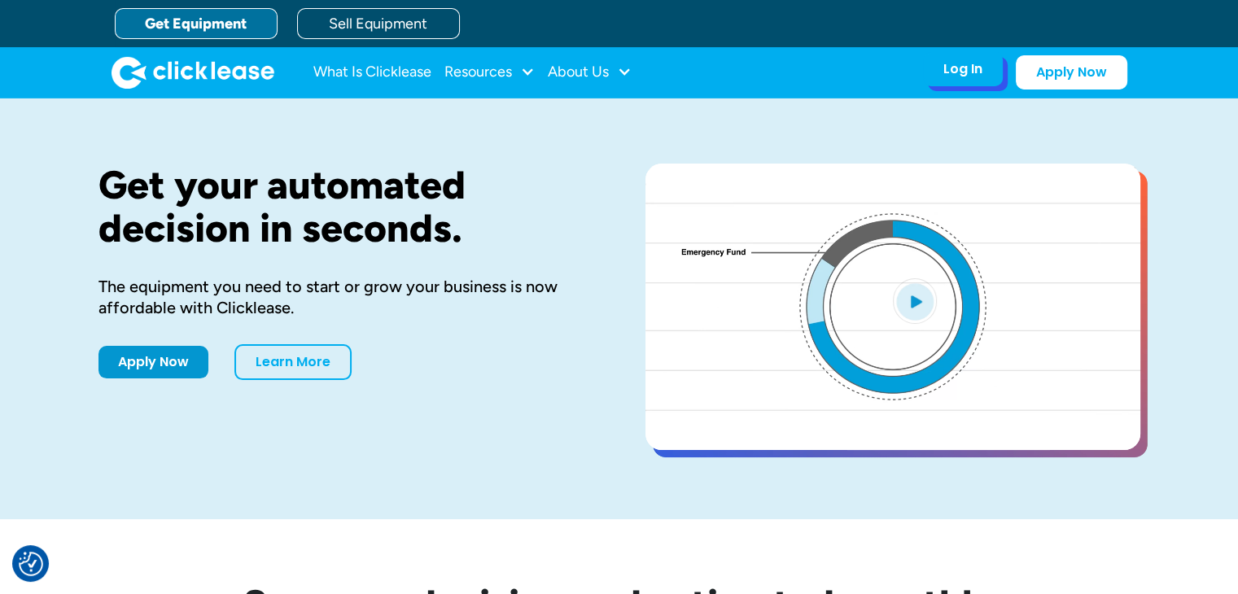 The width and height of the screenshot is (1238, 594). Describe the element at coordinates (489, 72) in the screenshot. I see `div: Resources` at that location.